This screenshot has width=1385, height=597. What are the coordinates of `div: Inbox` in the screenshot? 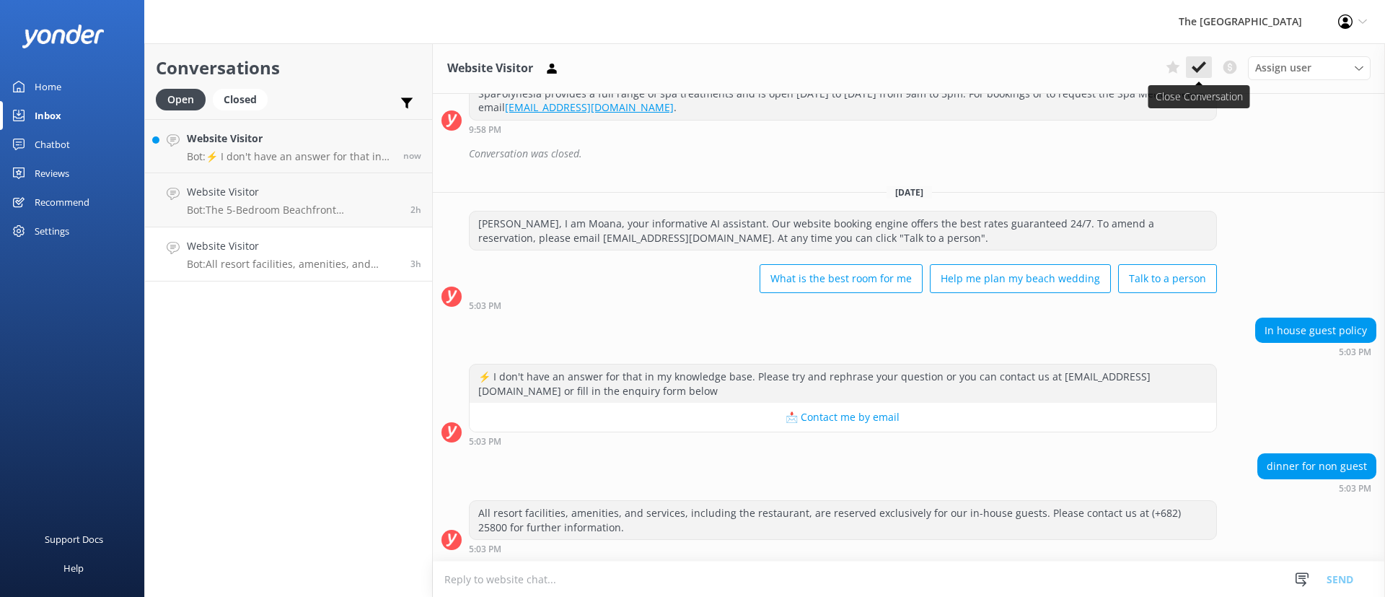 It's located at (48, 115).